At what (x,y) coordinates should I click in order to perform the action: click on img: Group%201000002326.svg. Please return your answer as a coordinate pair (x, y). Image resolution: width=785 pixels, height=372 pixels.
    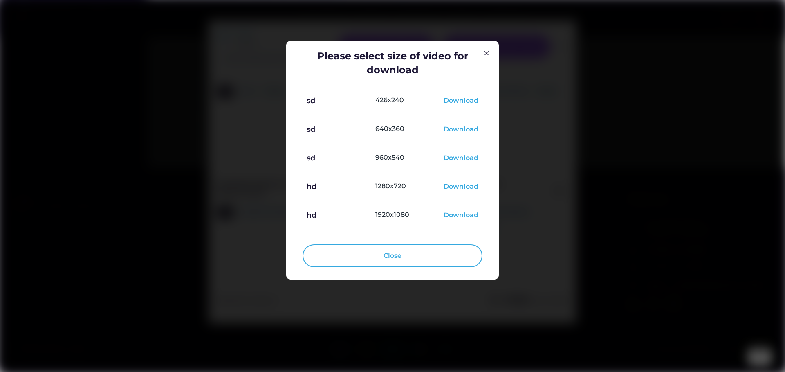
    Looking at the image, I should click on (486, 53).